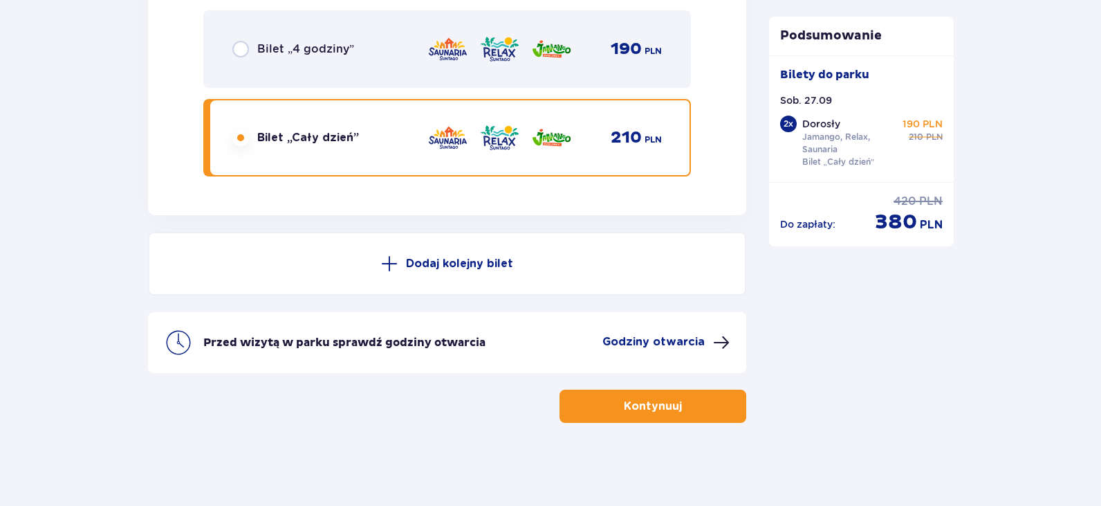  Describe the element at coordinates (666, 342) in the screenshot. I see `button: Godziny otwarcia` at that location.